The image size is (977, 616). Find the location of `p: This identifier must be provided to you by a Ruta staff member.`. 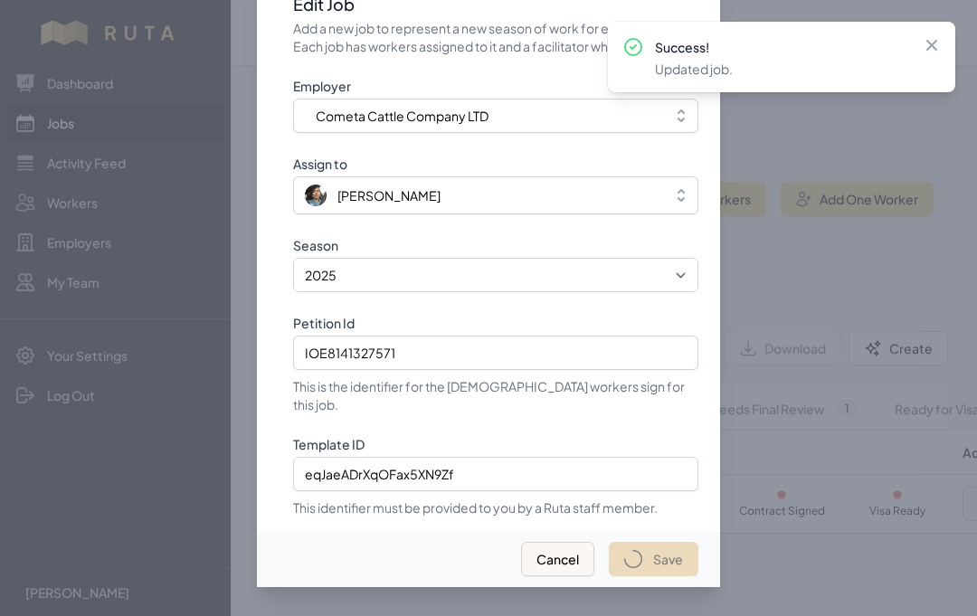

p: This identifier must be provided to you by a Ruta staff member. is located at coordinates (496, 508).